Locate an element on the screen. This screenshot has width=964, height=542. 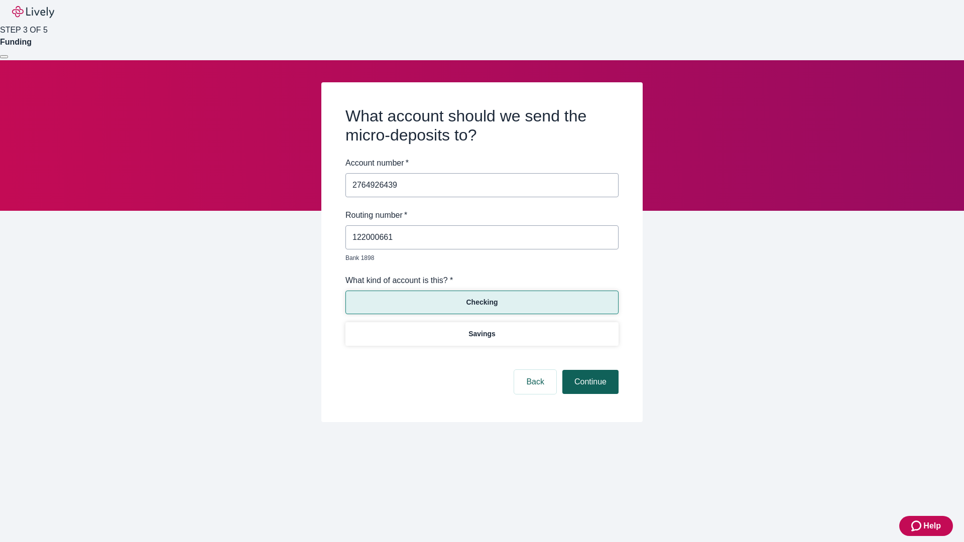
span: Help is located at coordinates (931, 526).